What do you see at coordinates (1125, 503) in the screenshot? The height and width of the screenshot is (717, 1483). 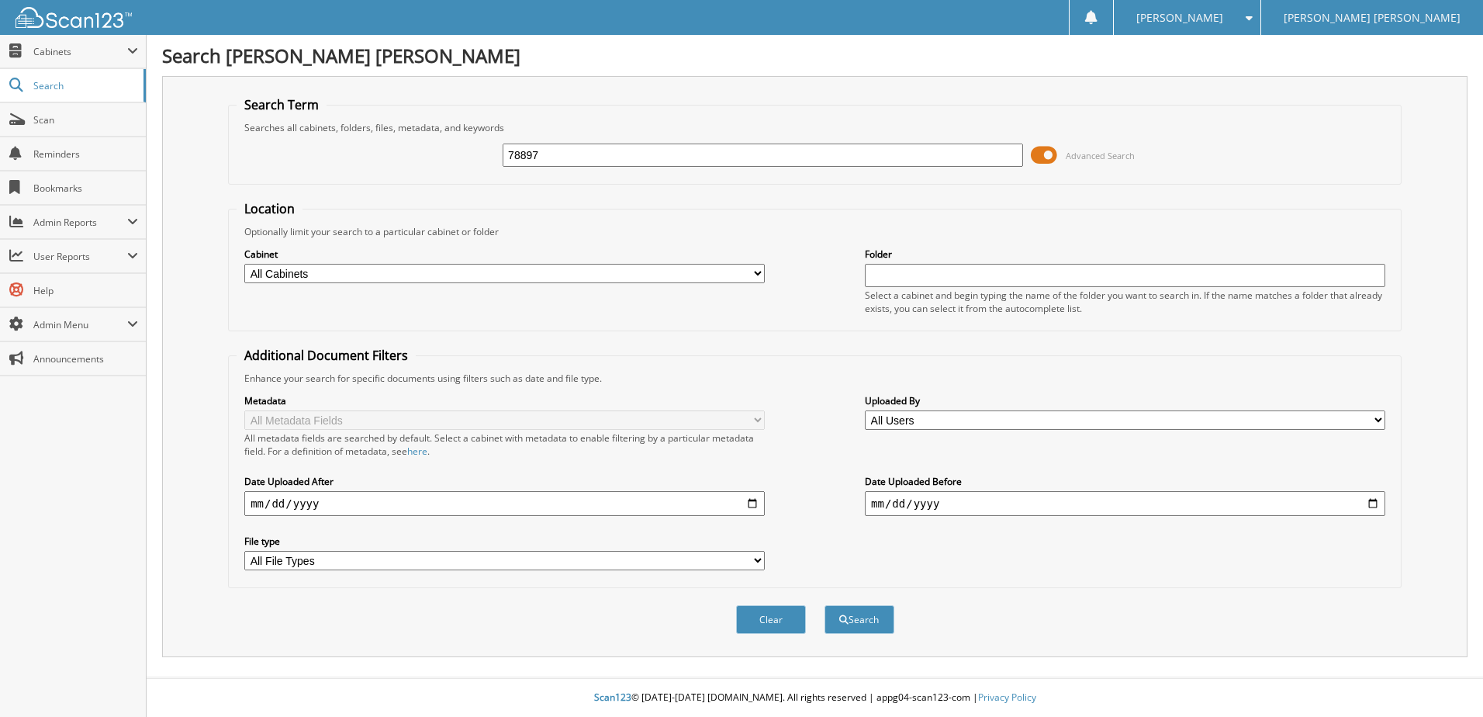 I see `input: end` at bounding box center [1125, 503].